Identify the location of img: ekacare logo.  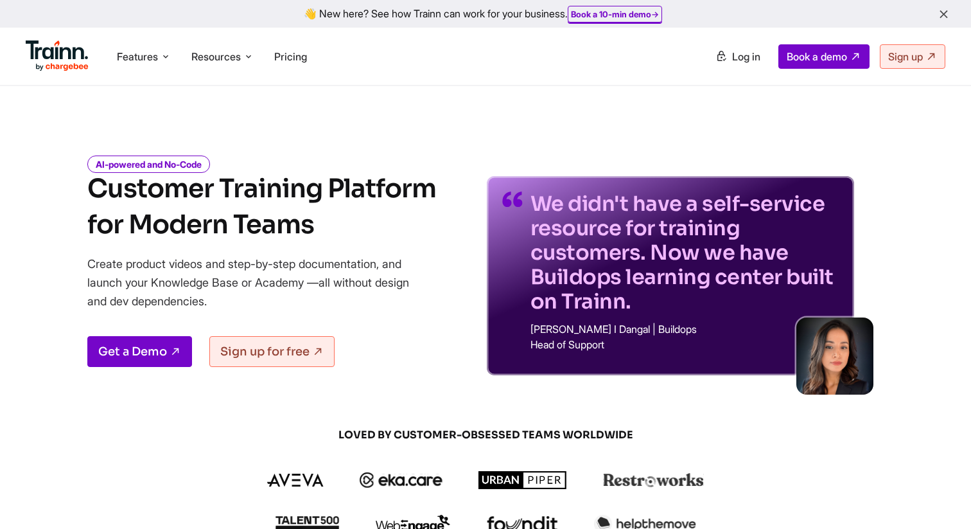
(401, 480).